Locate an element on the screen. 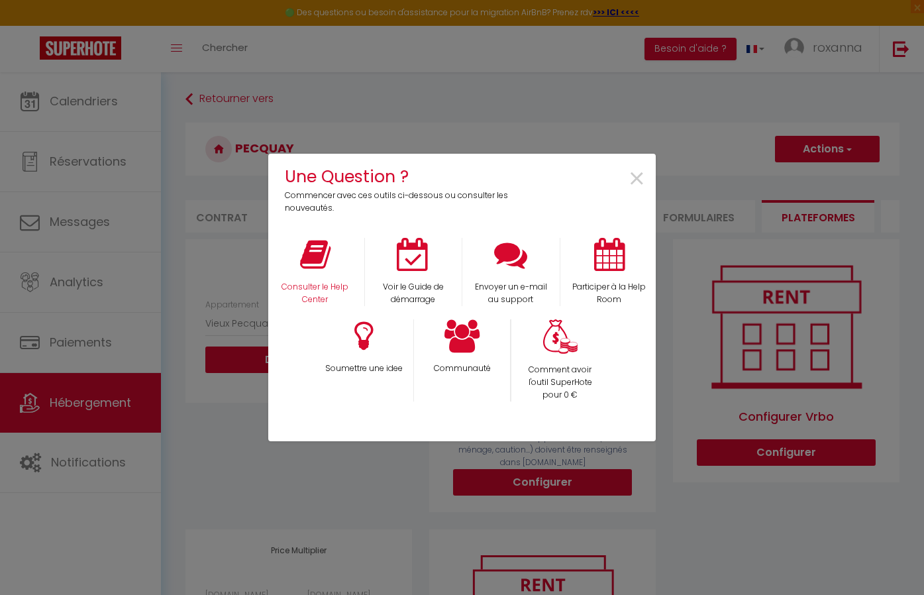 This screenshot has width=924, height=595. p: Consulter le Help Center is located at coordinates (315, 293).